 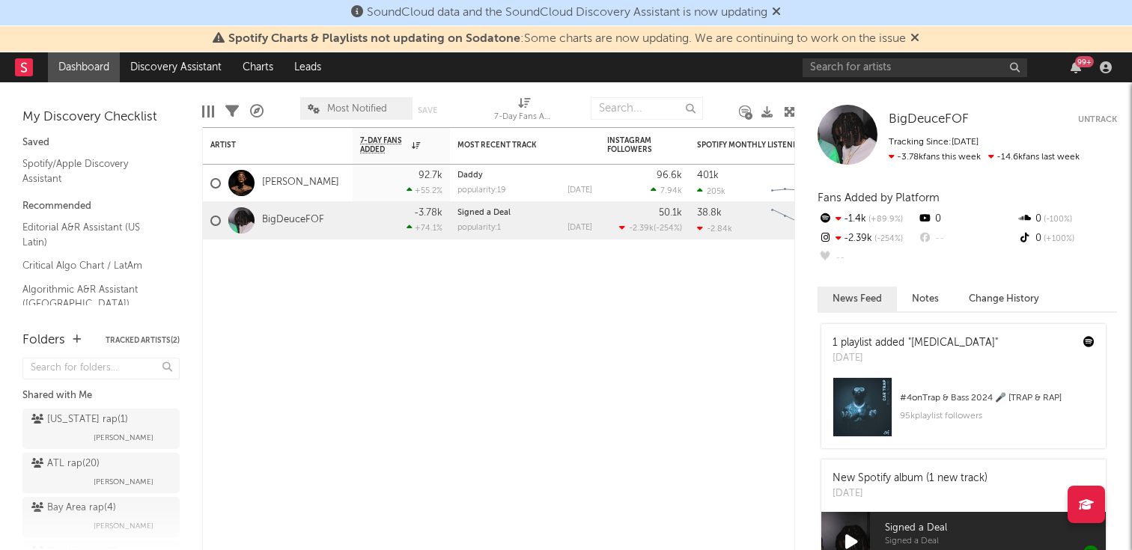 What do you see at coordinates (963, 413) in the screenshot?
I see `a: #4onTrap & Bass 2024 🎤 [TRAP & RAP]95kplaylist followers` at bounding box center [963, 413].